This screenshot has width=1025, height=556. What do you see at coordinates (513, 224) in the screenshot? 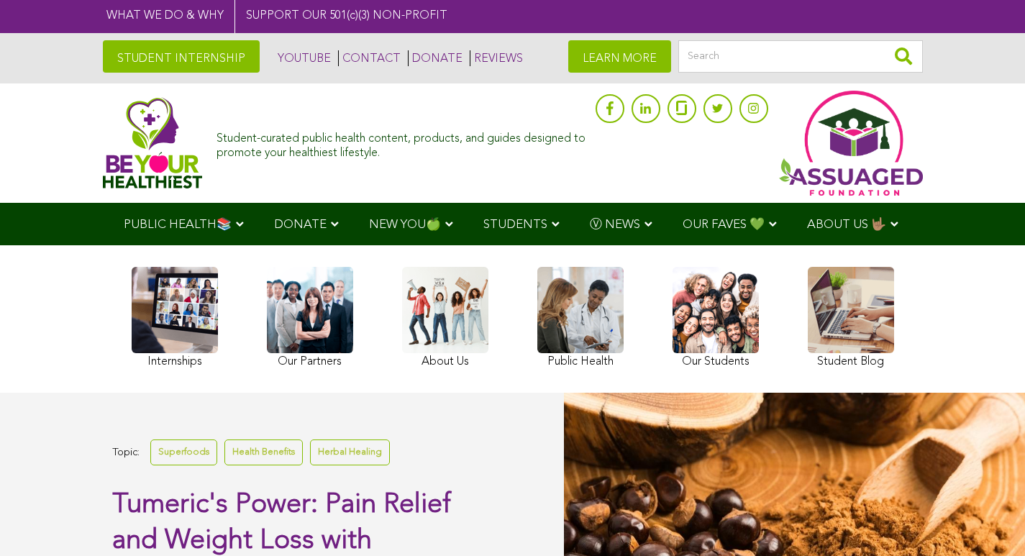
I see `div: Navigation Menu` at bounding box center [513, 224].